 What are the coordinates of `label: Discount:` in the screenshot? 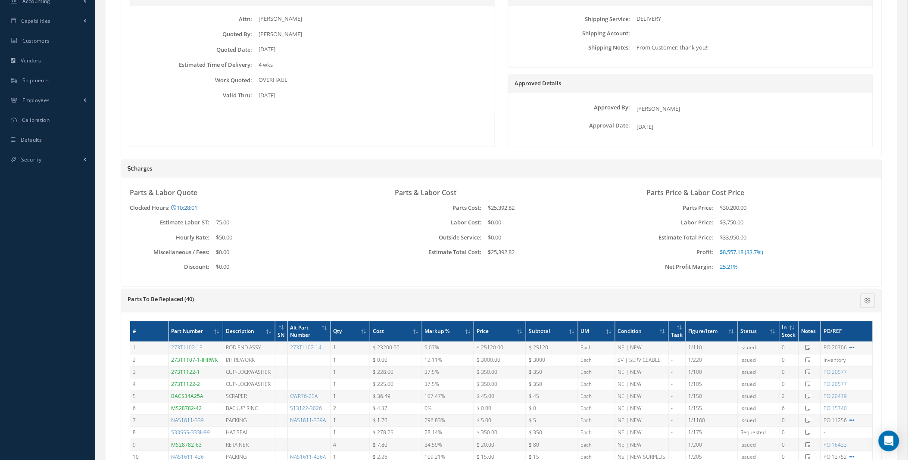 It's located at (169, 267).